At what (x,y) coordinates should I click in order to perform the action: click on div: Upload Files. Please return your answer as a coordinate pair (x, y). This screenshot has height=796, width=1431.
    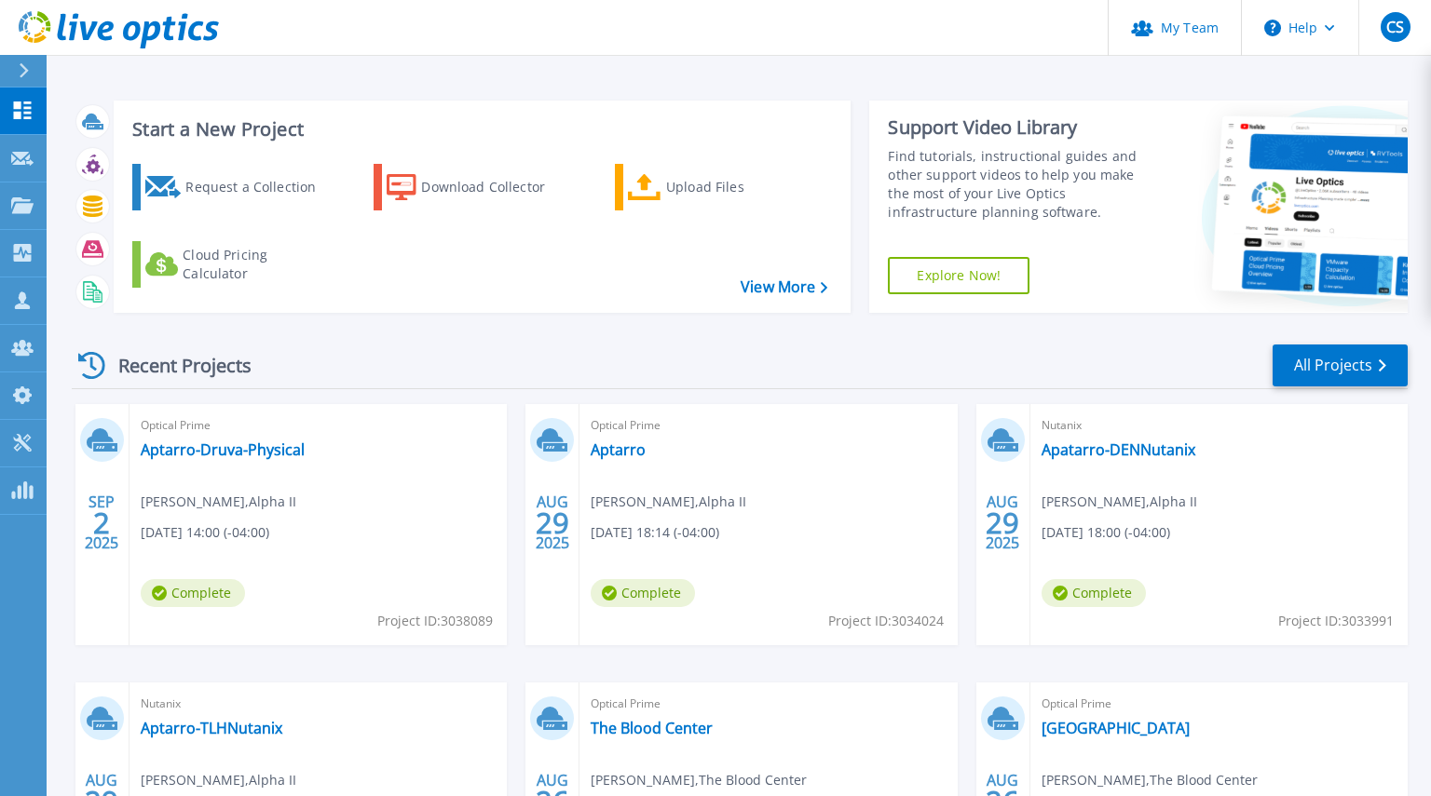
    Looking at the image, I should click on (741, 187).